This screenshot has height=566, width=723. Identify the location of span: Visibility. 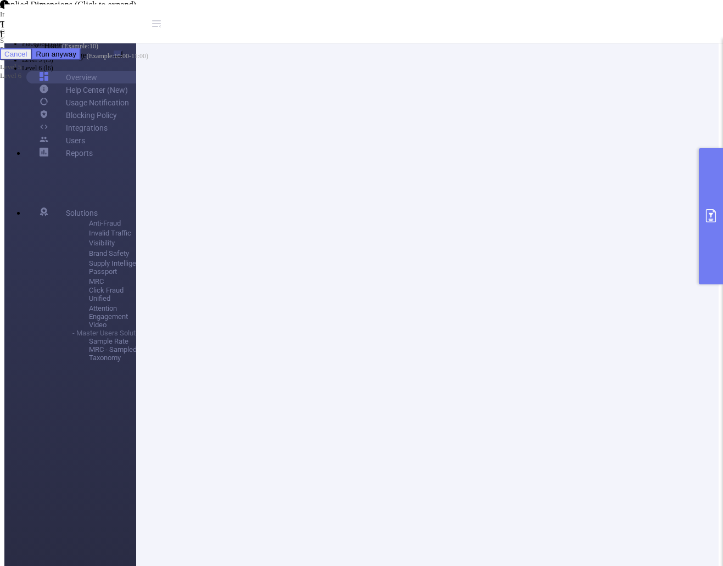
(105, 242).